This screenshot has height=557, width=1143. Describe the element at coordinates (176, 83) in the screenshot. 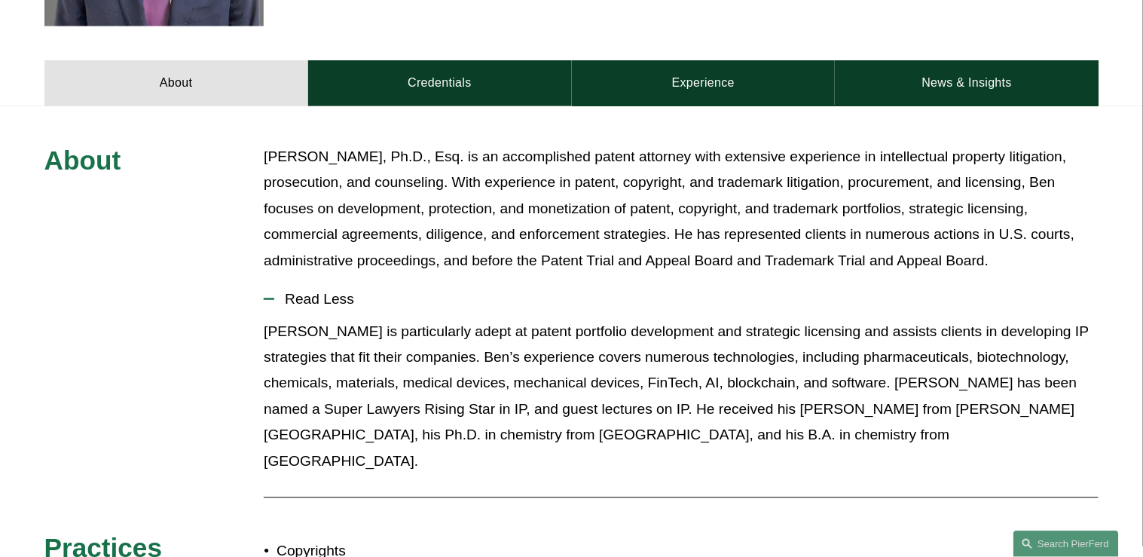

I see `a: About` at that location.